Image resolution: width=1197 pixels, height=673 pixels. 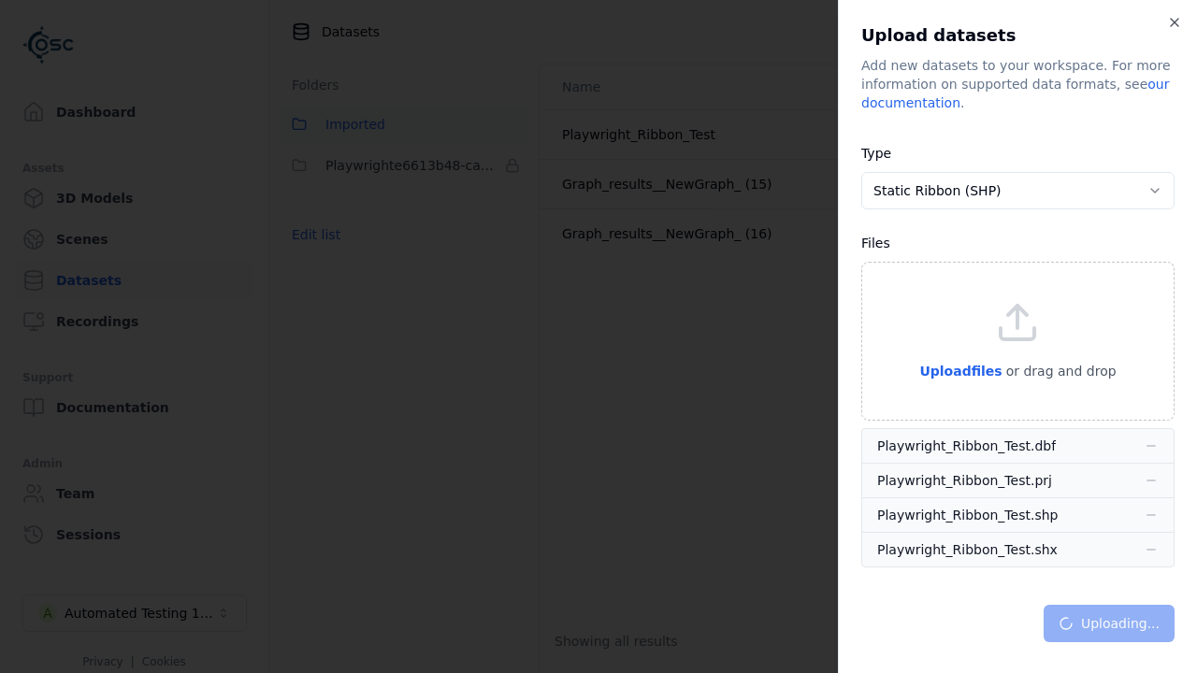 What do you see at coordinates (961, 371) in the screenshot?
I see `span: Upload files` at bounding box center [961, 371].